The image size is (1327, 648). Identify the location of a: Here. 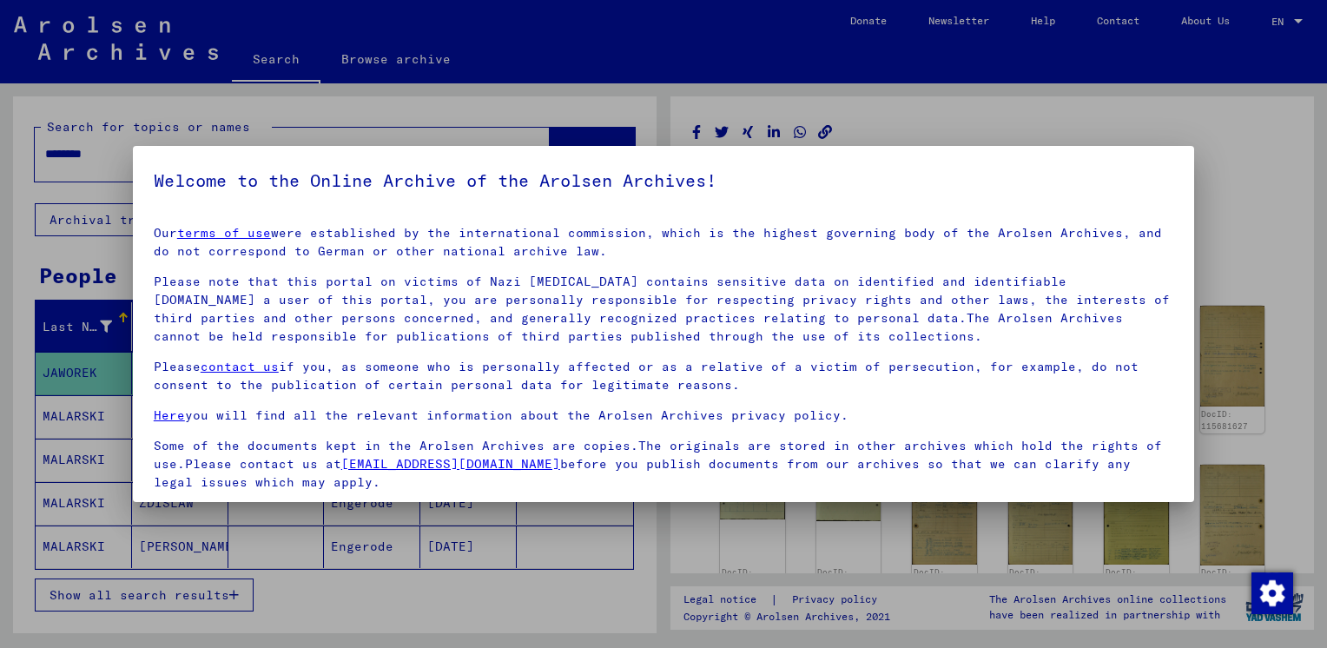
(169, 415).